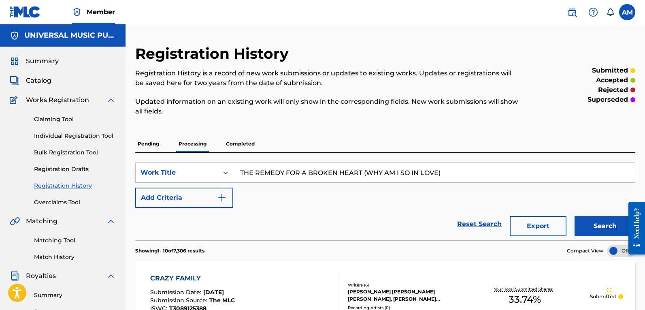 This screenshot has width=645, height=310. What do you see at coordinates (75, 240) in the screenshot?
I see `a: Matching Tool` at bounding box center [75, 240].